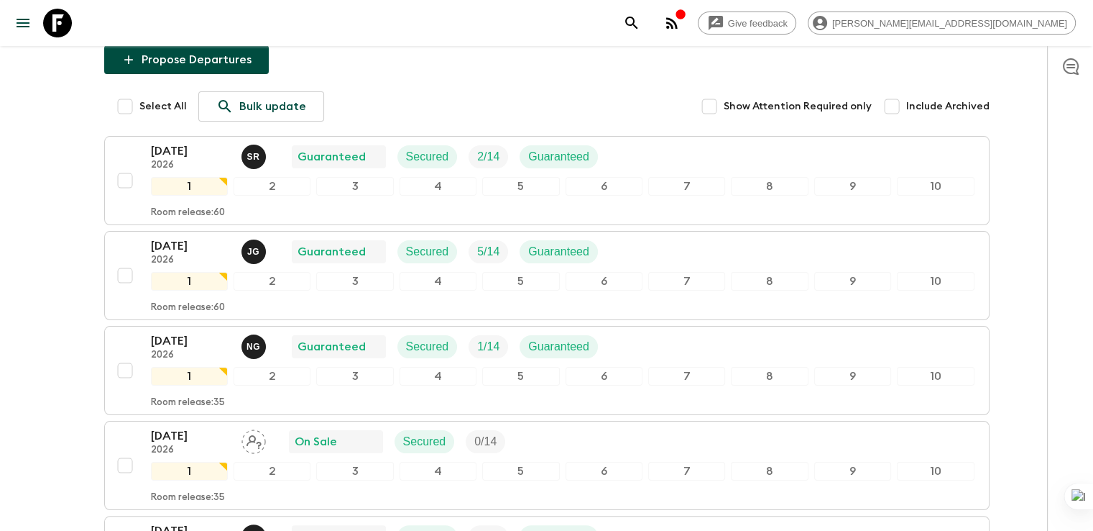  What do you see at coordinates (316, 441) in the screenshot?
I see `p: On Sale` at bounding box center [316, 441].